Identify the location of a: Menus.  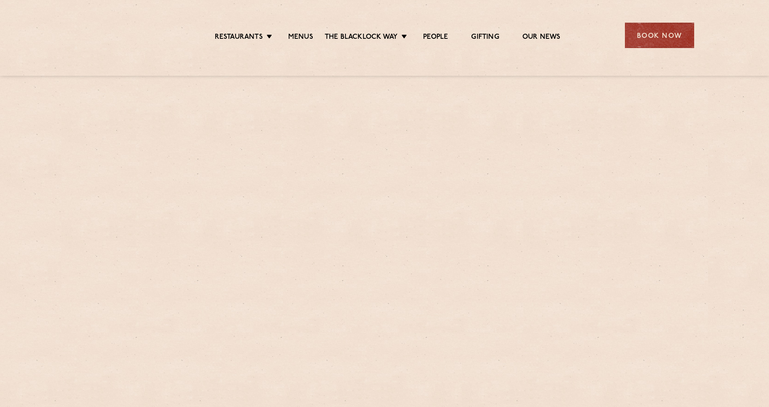
(301, 38).